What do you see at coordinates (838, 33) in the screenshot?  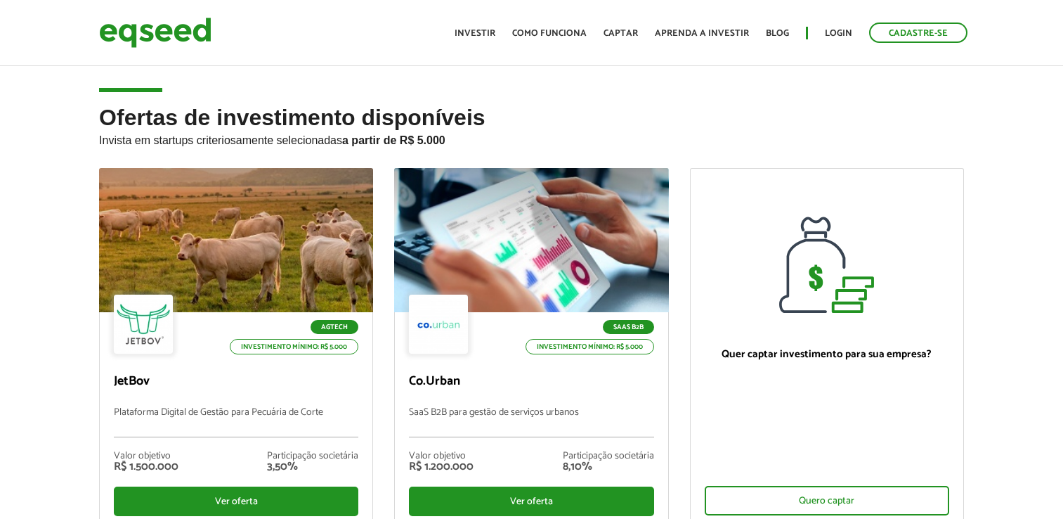 I see `a: Login` at bounding box center [838, 33].